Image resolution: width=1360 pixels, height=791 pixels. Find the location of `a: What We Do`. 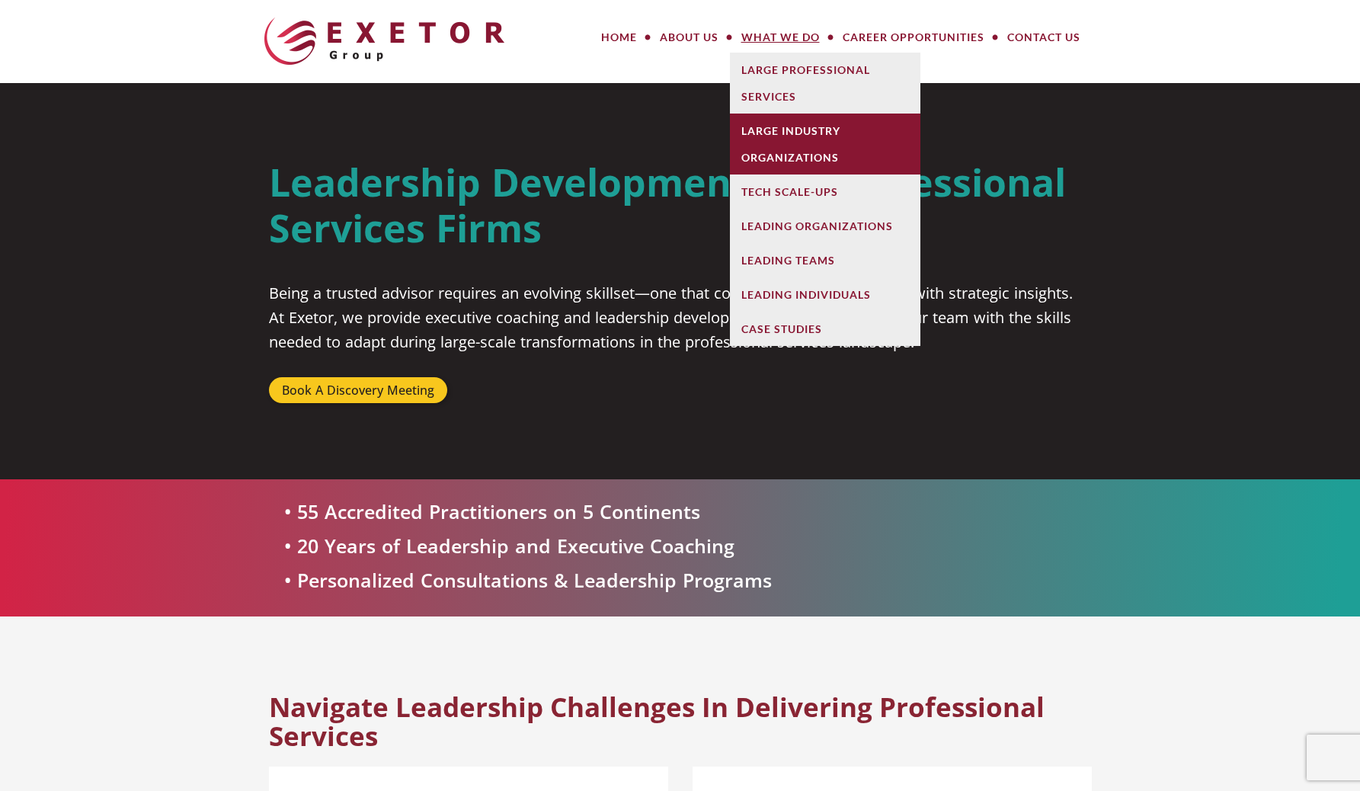

a: What We Do is located at coordinates (780, 37).